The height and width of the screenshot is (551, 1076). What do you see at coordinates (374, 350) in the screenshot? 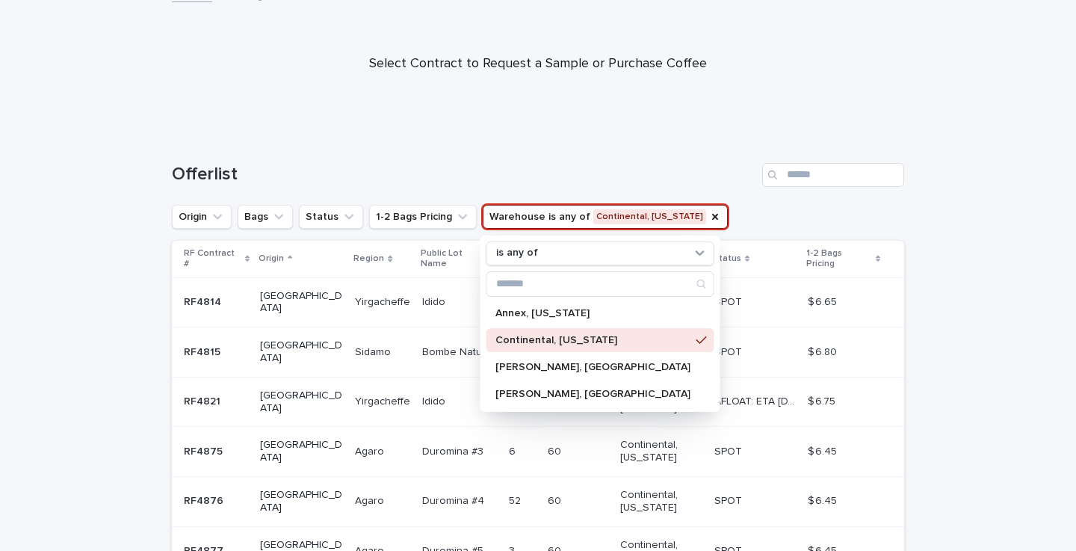
I see `p: Sidamo` at bounding box center [374, 350].